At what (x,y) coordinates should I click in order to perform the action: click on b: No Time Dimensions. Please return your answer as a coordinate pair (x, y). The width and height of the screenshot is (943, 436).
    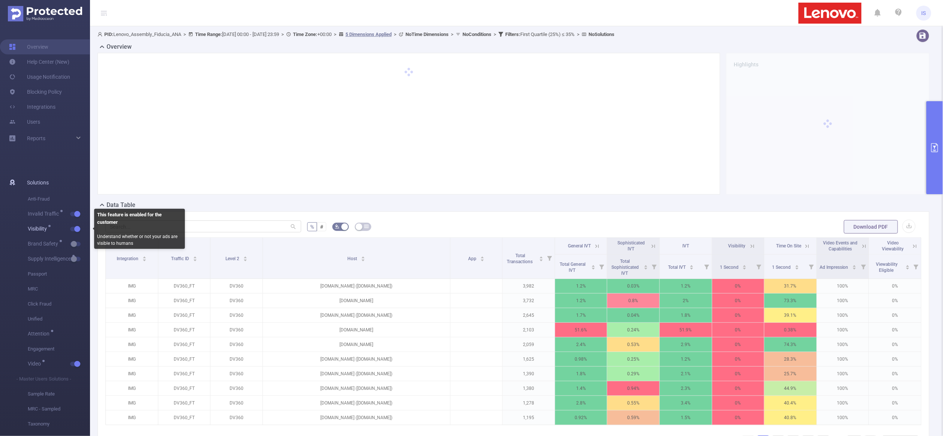
    Looking at the image, I should click on (427, 34).